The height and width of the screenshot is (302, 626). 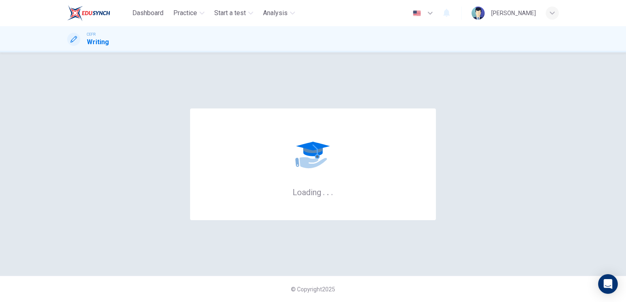 I want to click on span: © Copyright 2025, so click(x=313, y=290).